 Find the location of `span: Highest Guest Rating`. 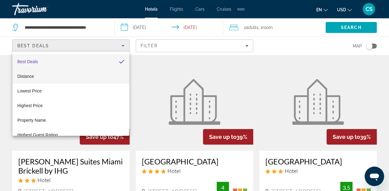

span: Highest Guest Rating is located at coordinates (37, 135).